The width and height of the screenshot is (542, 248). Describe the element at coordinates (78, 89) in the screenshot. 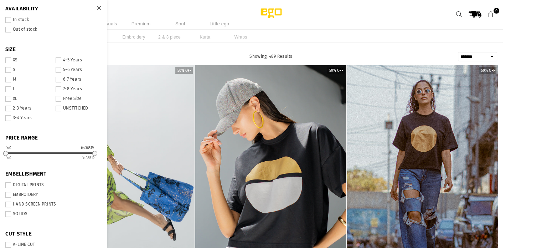

I see `label: 7-8 Years` at that location.